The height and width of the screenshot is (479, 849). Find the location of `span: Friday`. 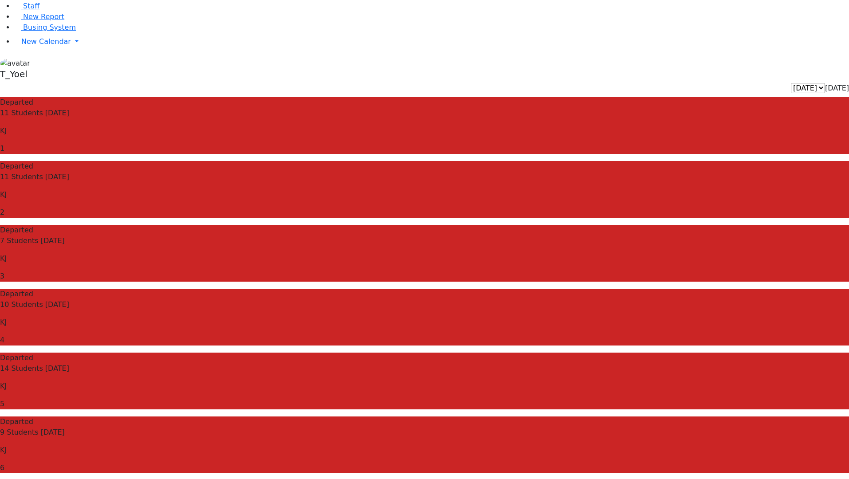

span: Friday is located at coordinates (837, 88).